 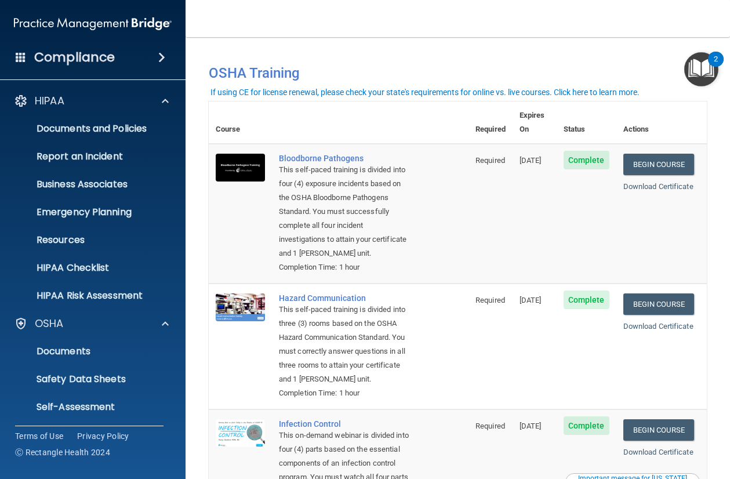 What do you see at coordinates (86, 296) in the screenshot?
I see `p: HIPAA Risk Assessment` at bounding box center [86, 296].